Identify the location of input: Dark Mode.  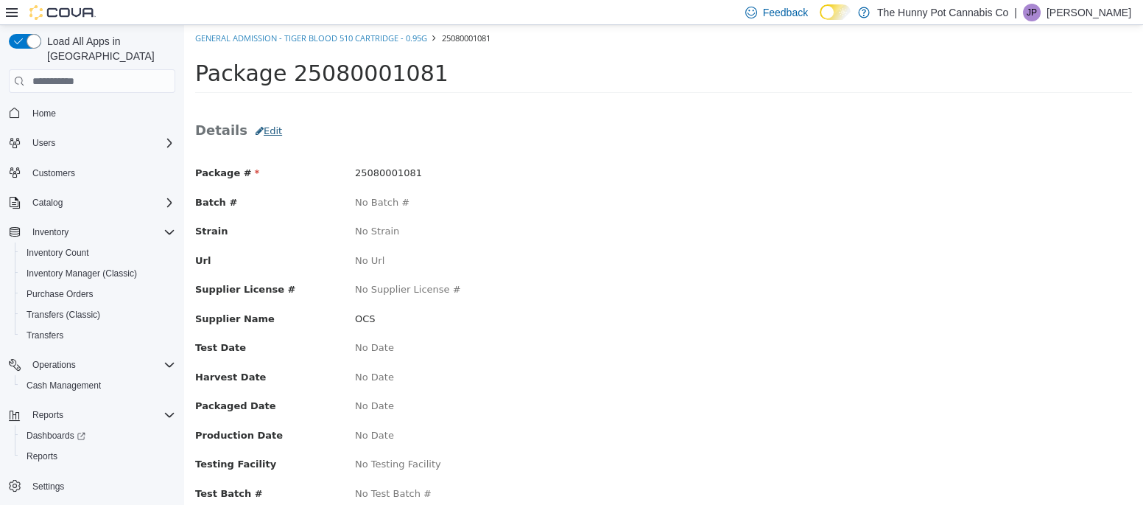
(835, 12).